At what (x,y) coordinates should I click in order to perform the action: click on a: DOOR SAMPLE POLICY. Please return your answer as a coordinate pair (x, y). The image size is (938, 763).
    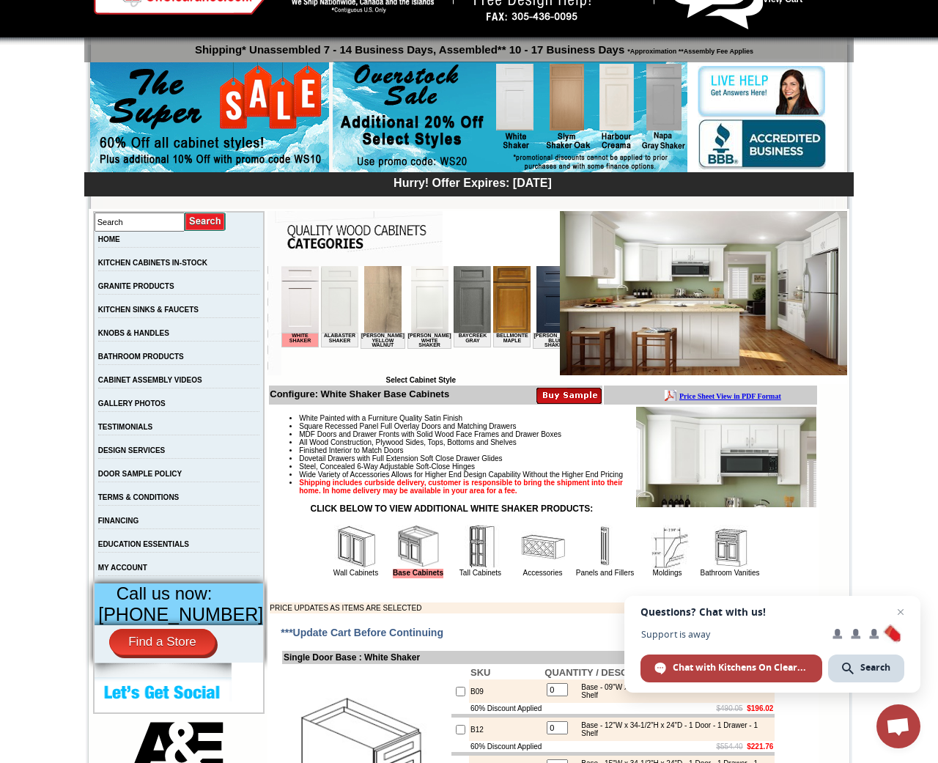
    Looking at the image, I should click on (140, 473).